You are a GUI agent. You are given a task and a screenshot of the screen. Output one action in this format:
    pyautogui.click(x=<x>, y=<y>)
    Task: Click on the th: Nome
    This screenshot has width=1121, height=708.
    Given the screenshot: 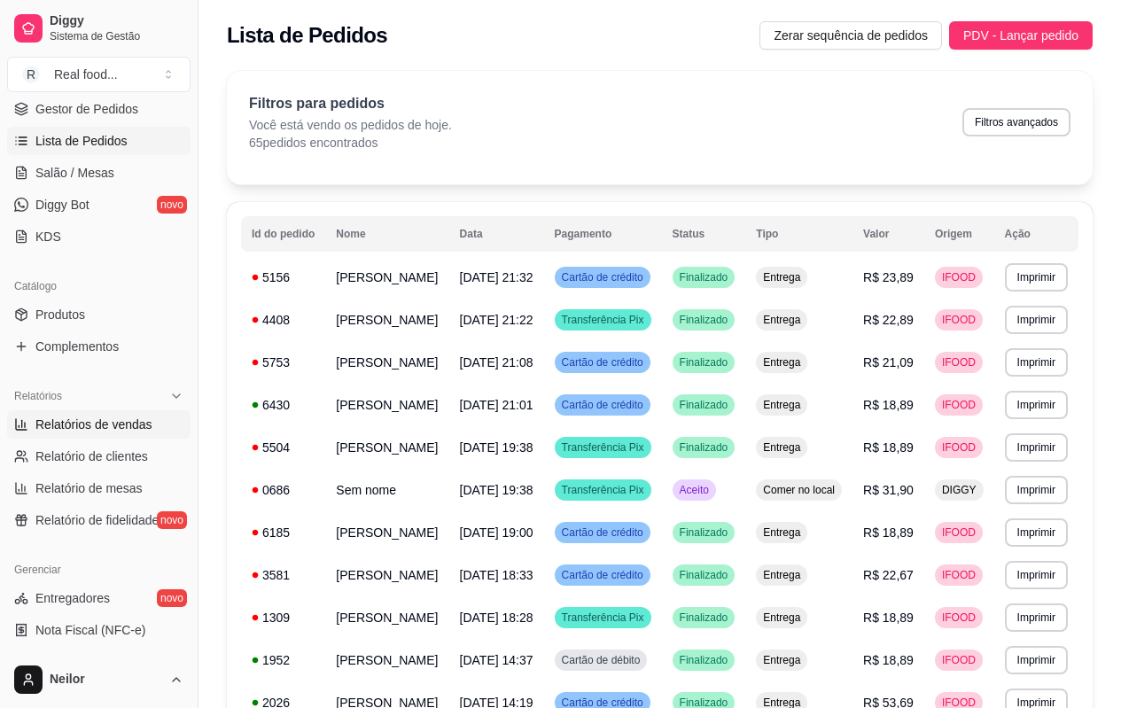 What is the action you would take?
    pyautogui.click(x=386, y=234)
    